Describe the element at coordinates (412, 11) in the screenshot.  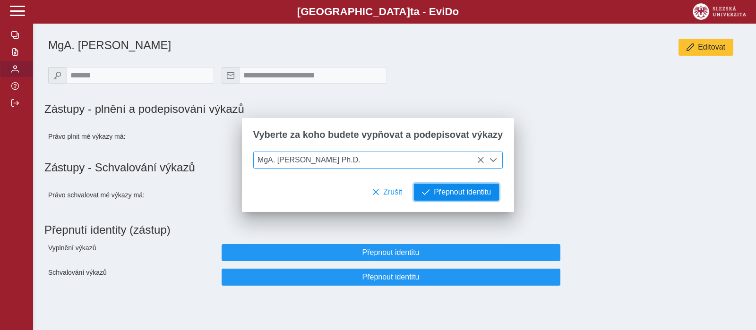
I see `span: t` at that location.